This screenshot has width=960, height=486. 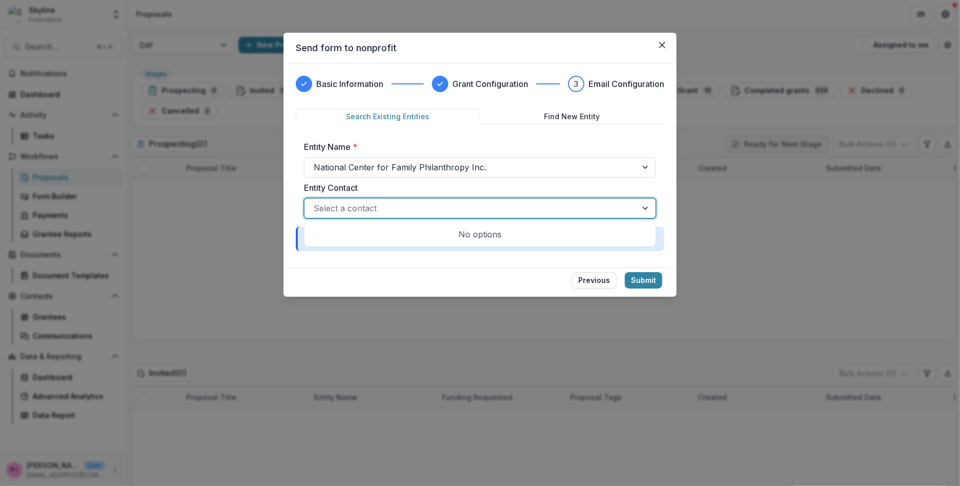 What do you see at coordinates (477, 188) in the screenshot?
I see `label: Entity Contact` at bounding box center [477, 188].